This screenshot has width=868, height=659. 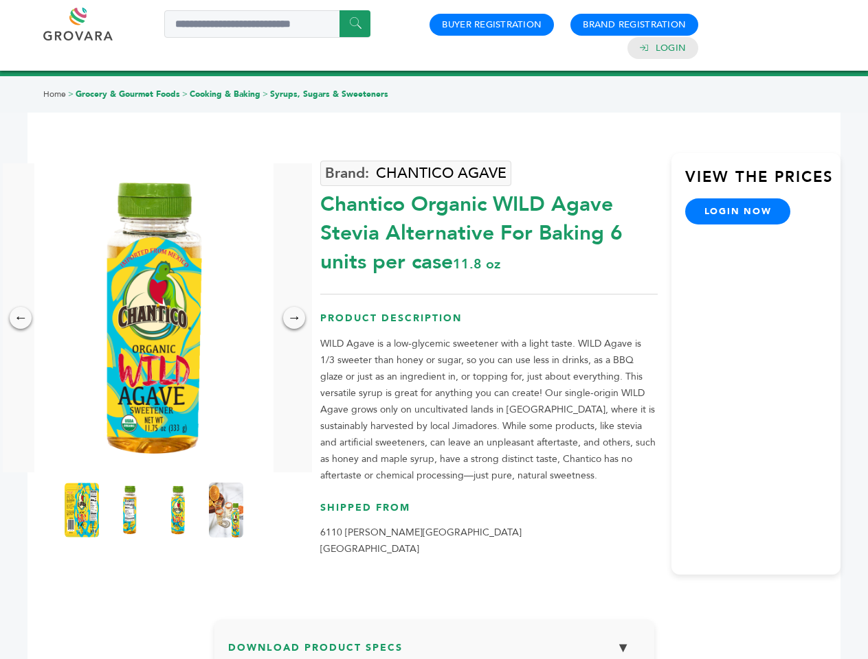 What do you see at coordinates (670, 48) in the screenshot?
I see `a: Login` at bounding box center [670, 48].